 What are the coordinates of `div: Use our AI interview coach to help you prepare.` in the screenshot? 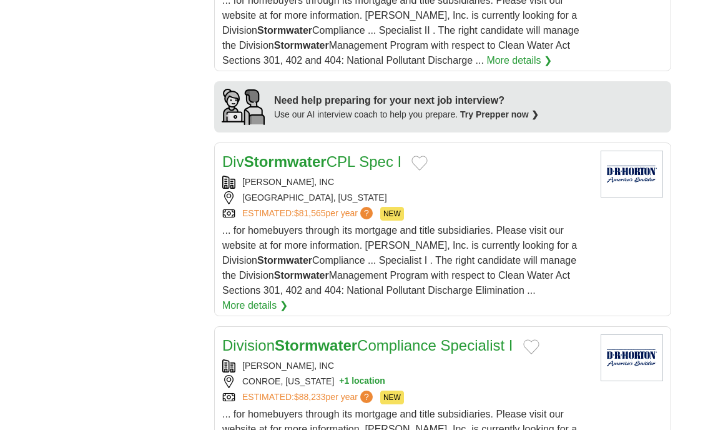 It's located at (407, 114).